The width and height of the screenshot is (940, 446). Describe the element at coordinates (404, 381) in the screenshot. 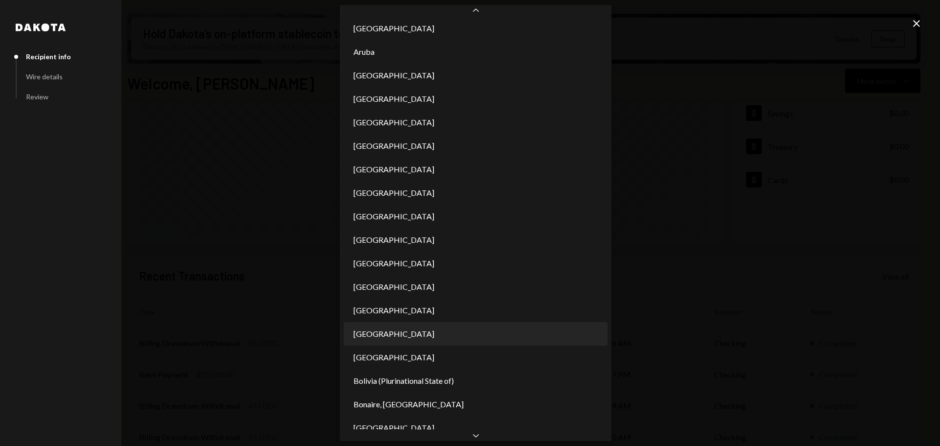

I see `span: Bolivia (Plurinational State of)` at that location.